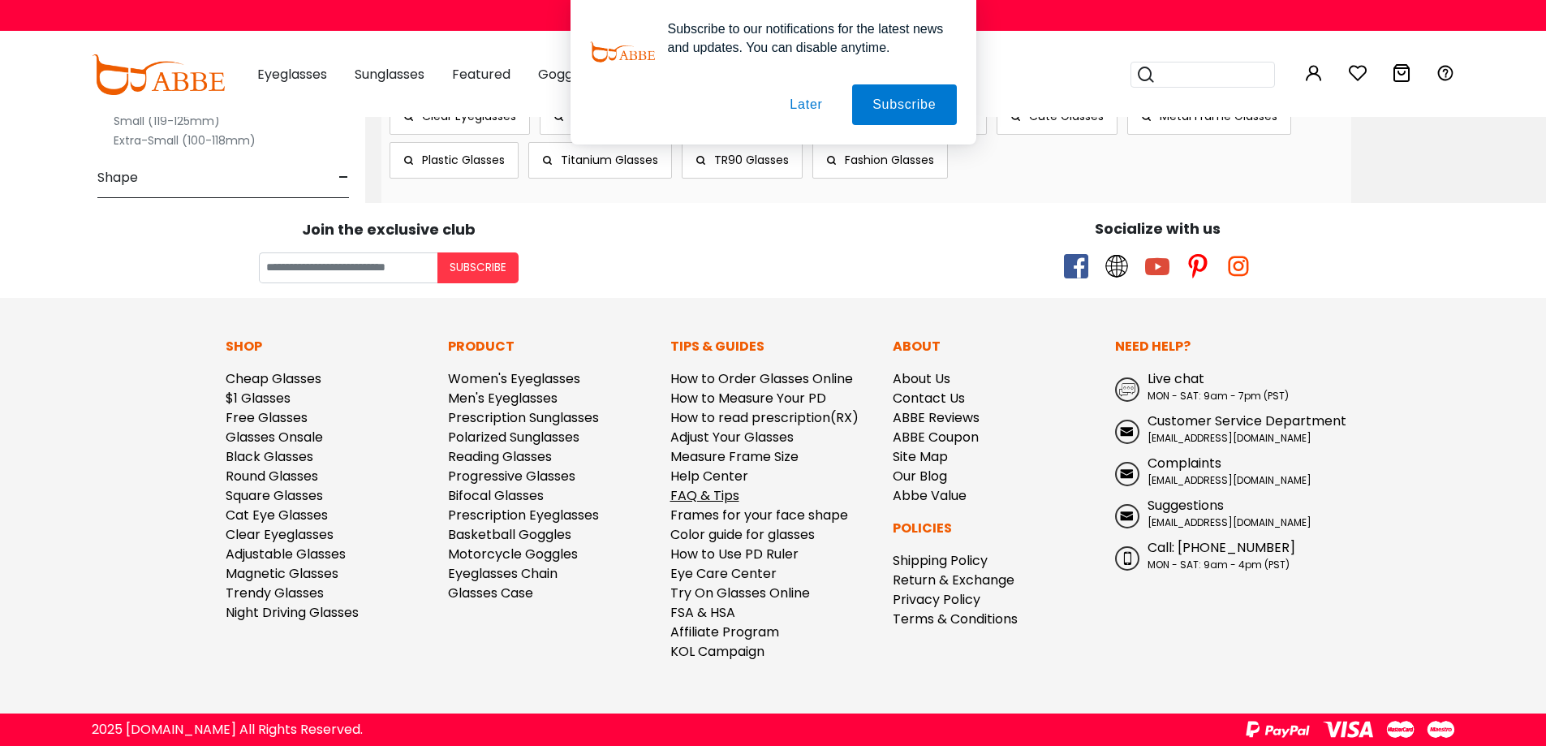 The width and height of the screenshot is (1546, 746). Describe the element at coordinates (996, 347) in the screenshot. I see `p: About` at that location.